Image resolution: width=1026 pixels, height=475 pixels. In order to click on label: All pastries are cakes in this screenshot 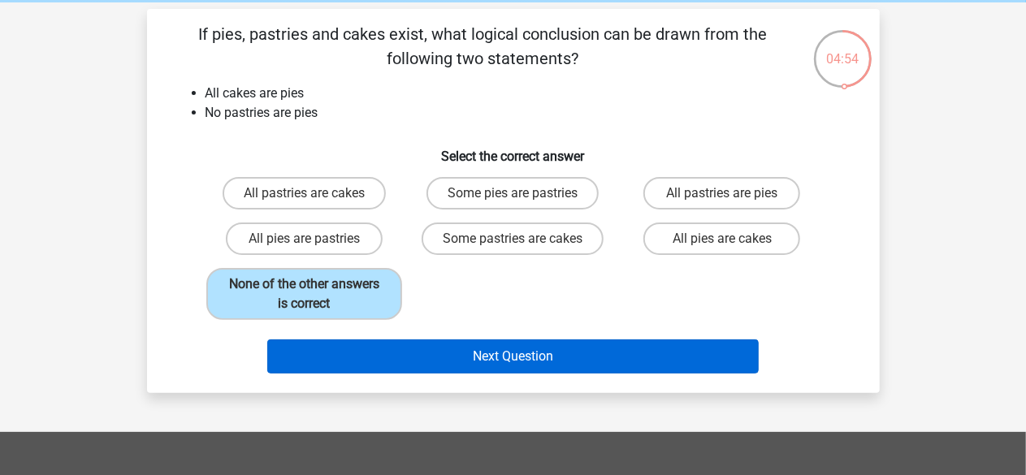, I will do `click(304, 193)`.